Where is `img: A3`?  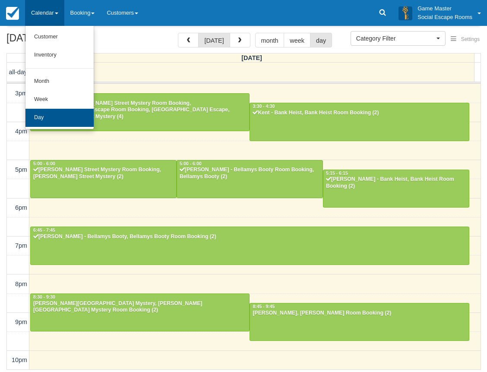 img: A3 is located at coordinates (405, 13).